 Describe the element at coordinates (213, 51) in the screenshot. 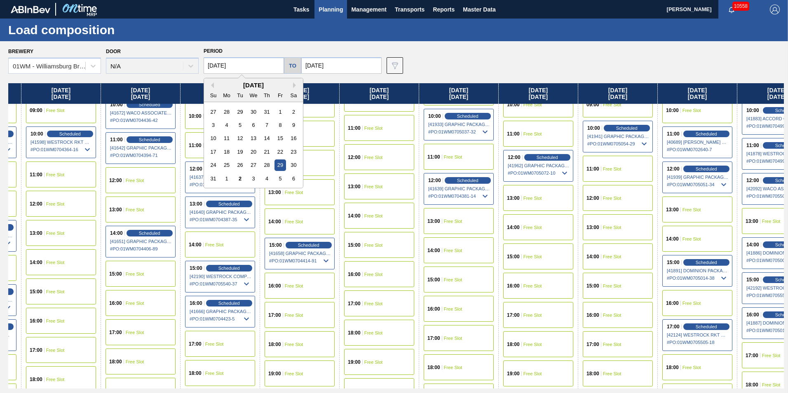

I see `span: Period` at that location.